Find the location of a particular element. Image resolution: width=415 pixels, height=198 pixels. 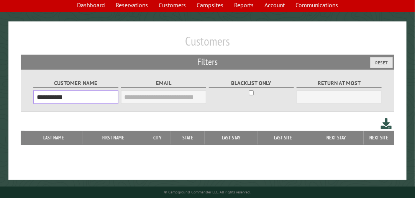

h1: Customers is located at coordinates (207, 44).